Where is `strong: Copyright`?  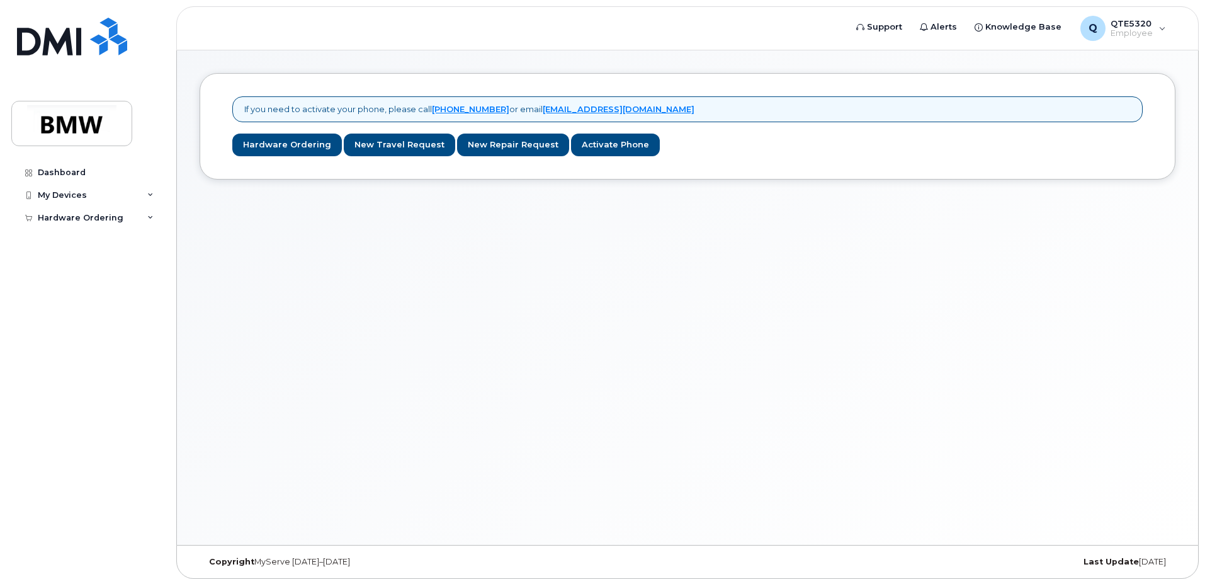
strong: Copyright is located at coordinates (232, 561).